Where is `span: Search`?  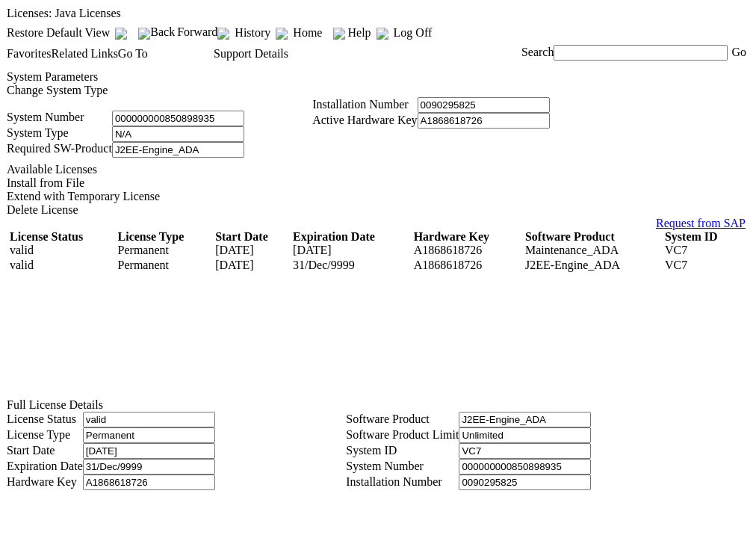
span: Search is located at coordinates (538, 52).